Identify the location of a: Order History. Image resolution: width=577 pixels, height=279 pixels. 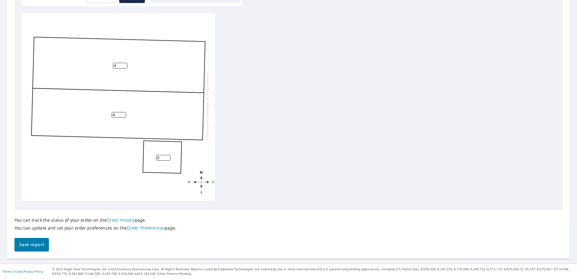
(120, 220).